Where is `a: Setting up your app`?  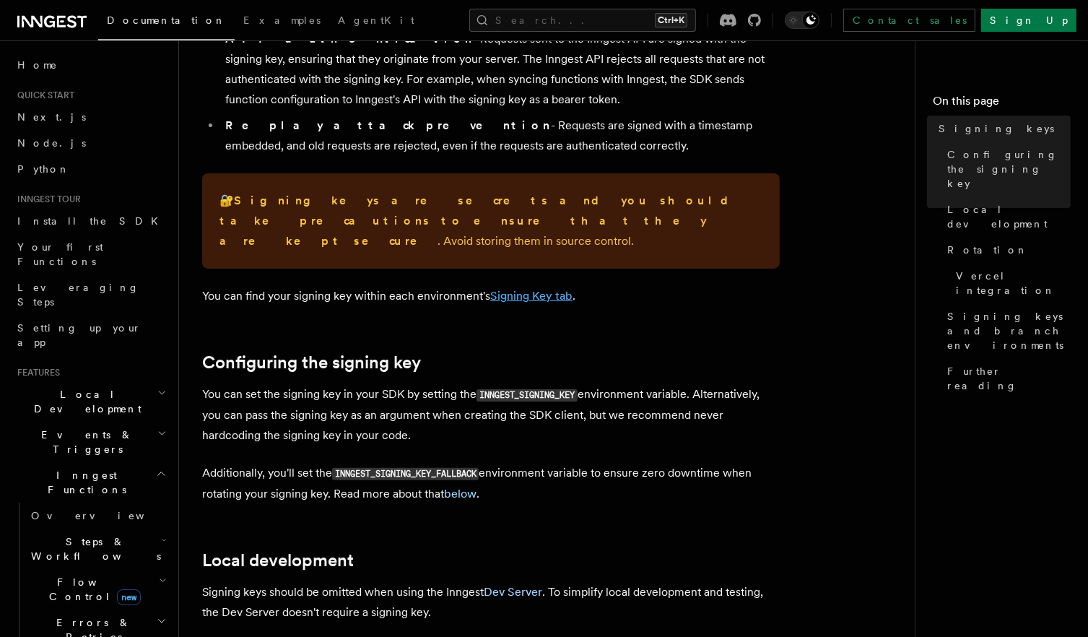 a: Setting up your app is located at coordinates (90, 335).